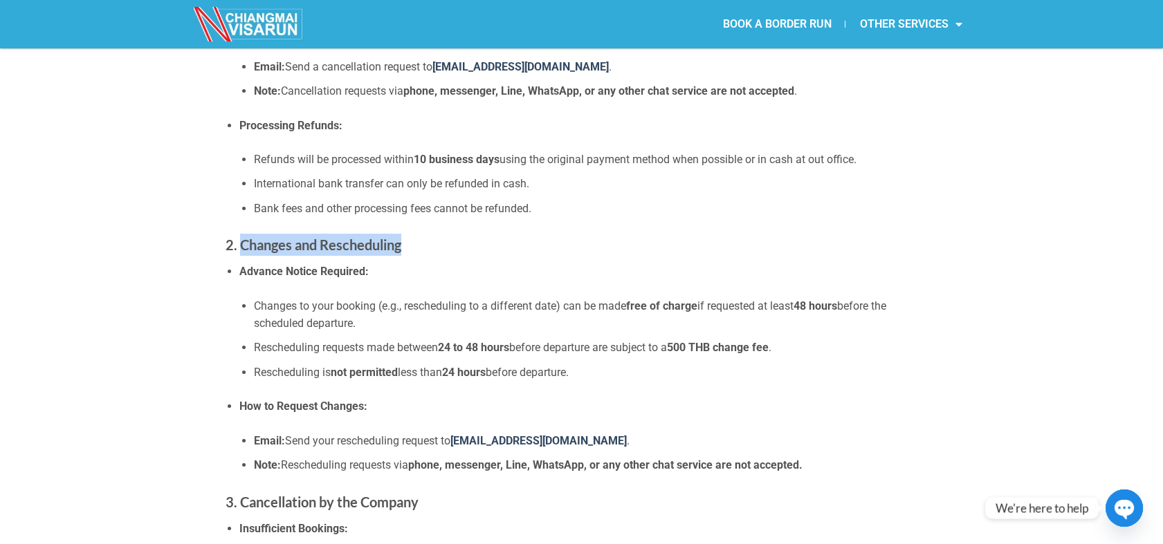 The width and height of the screenshot is (1163, 544). What do you see at coordinates (313, 245) in the screenshot?
I see `strong: 2. Changes and Rescheduling` at bounding box center [313, 245].